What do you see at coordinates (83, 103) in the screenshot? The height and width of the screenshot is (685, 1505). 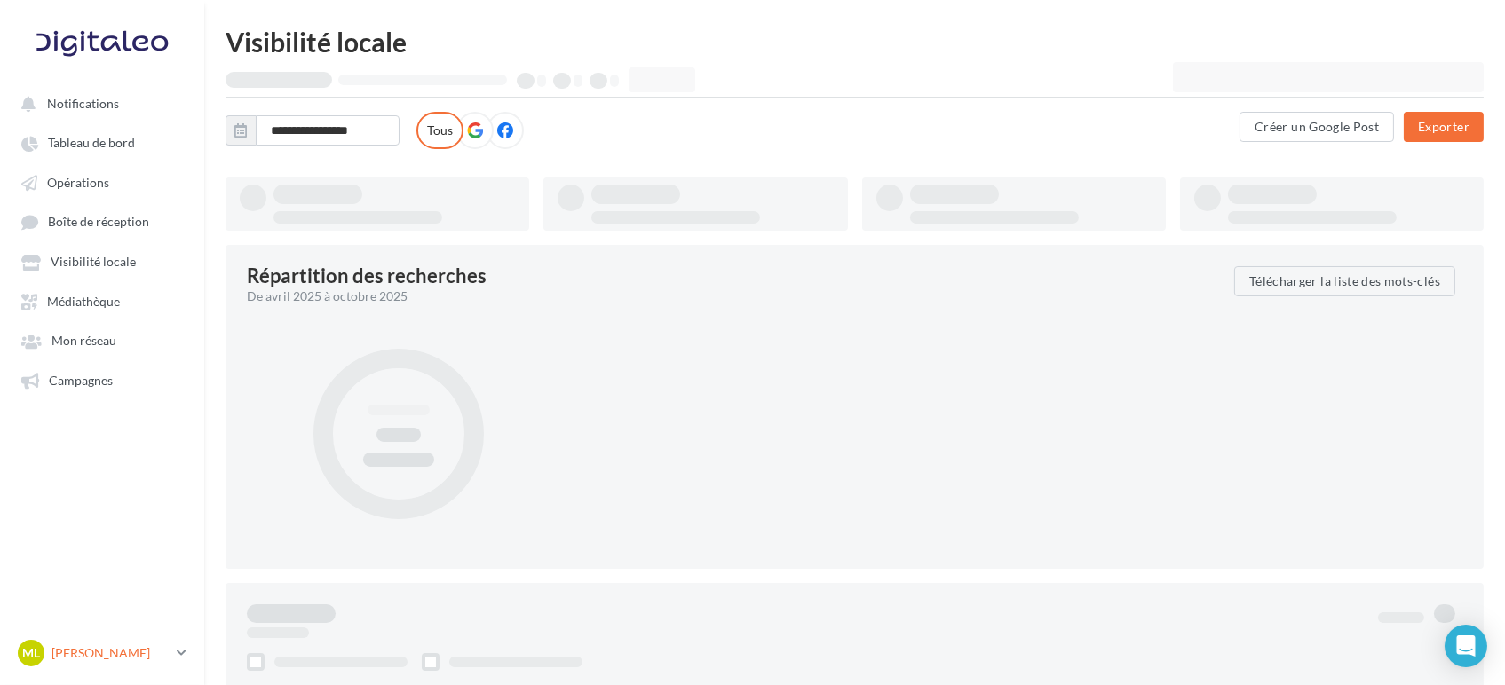 I see `span: Notifications` at bounding box center [83, 103].